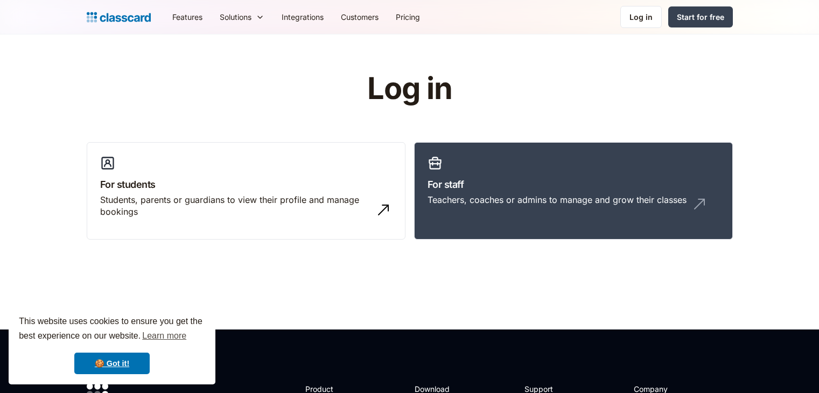 This screenshot has height=393, width=819. I want to click on h3: For staff, so click(574, 184).